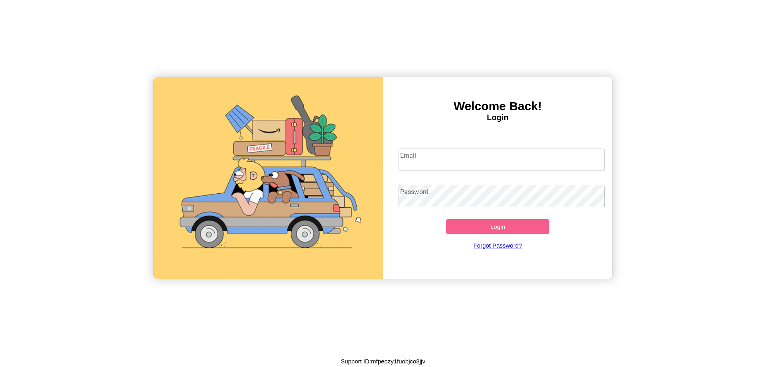  What do you see at coordinates (268, 178) in the screenshot?
I see `img: gif` at bounding box center [268, 178].